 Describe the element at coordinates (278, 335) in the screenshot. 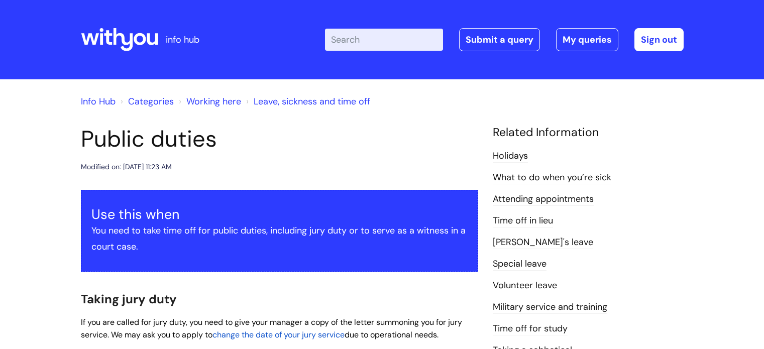

I see `span: change the date of your jury service` at that location.